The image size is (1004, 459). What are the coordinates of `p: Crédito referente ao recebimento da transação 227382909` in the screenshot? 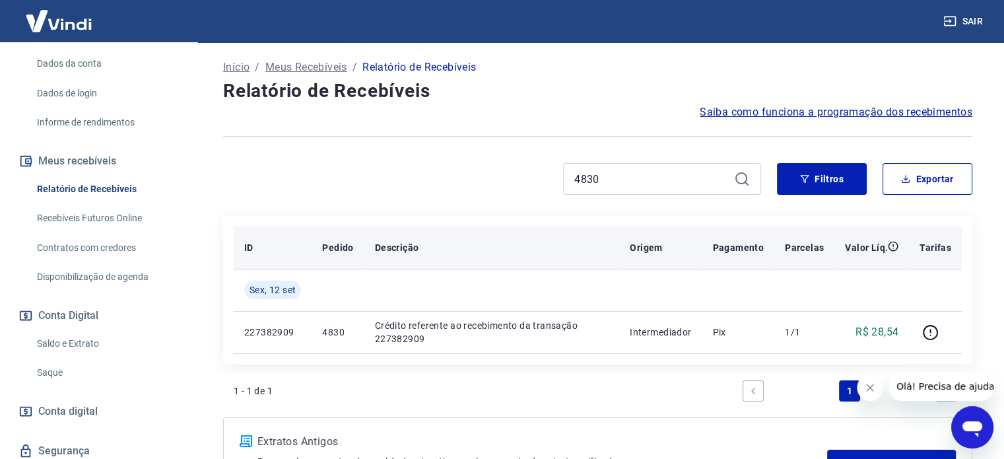 It's located at (492, 332).